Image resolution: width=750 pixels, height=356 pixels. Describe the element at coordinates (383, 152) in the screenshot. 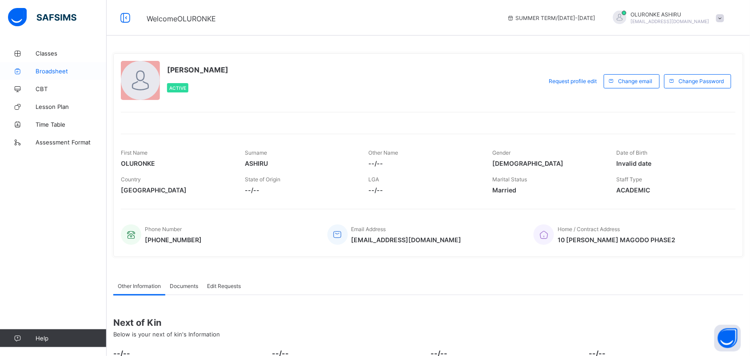

I see `span: Other Name` at that location.